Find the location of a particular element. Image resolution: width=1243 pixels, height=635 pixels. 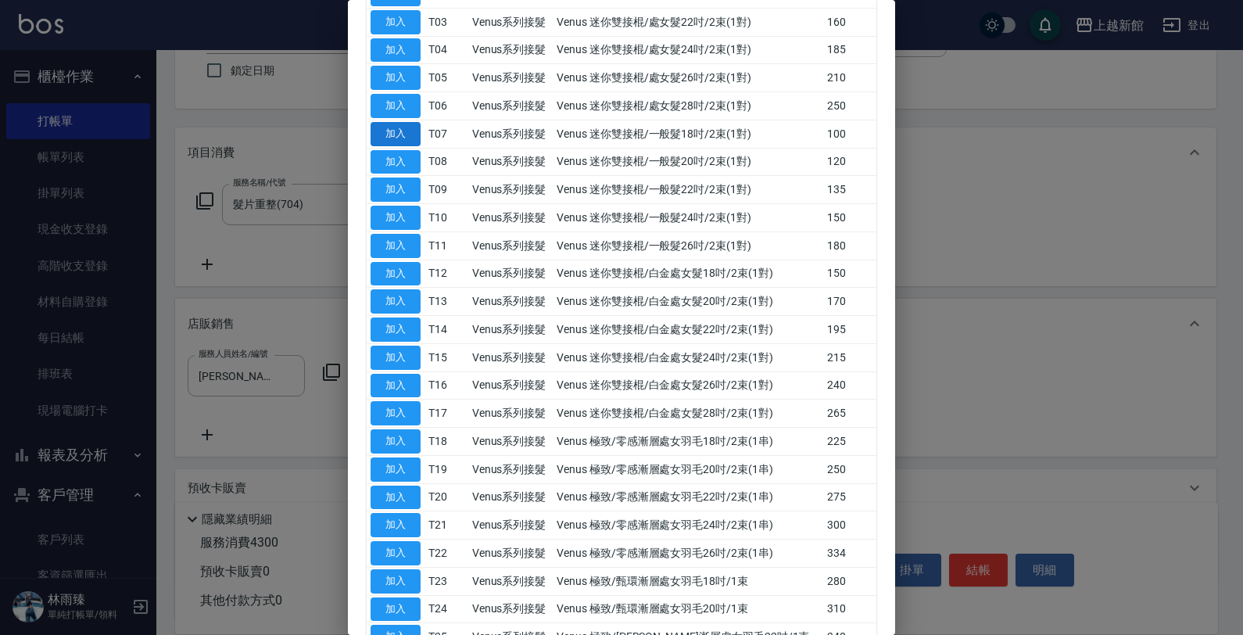

td: T03 is located at coordinates (447, 22).